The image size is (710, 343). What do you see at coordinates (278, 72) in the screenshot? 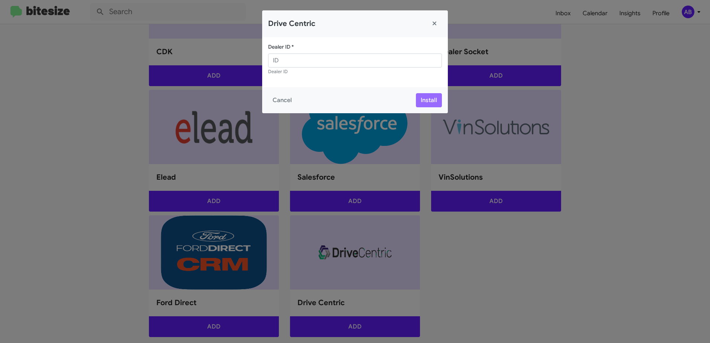
I see `small: Dealer ID` at bounding box center [278, 72].